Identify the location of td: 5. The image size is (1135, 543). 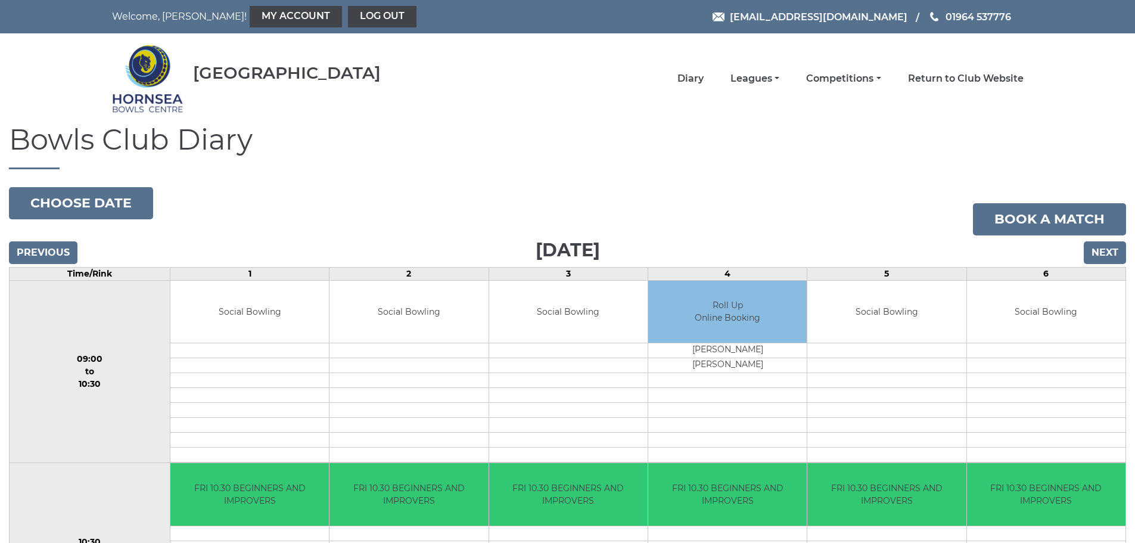
(886, 273).